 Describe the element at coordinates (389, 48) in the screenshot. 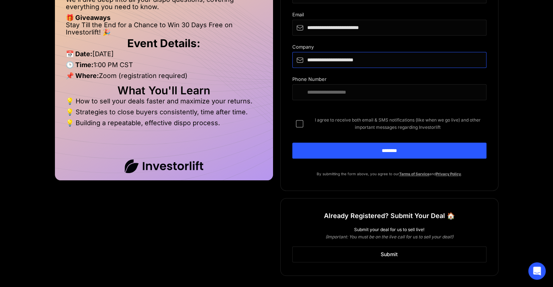

I see `div: Company` at that location.